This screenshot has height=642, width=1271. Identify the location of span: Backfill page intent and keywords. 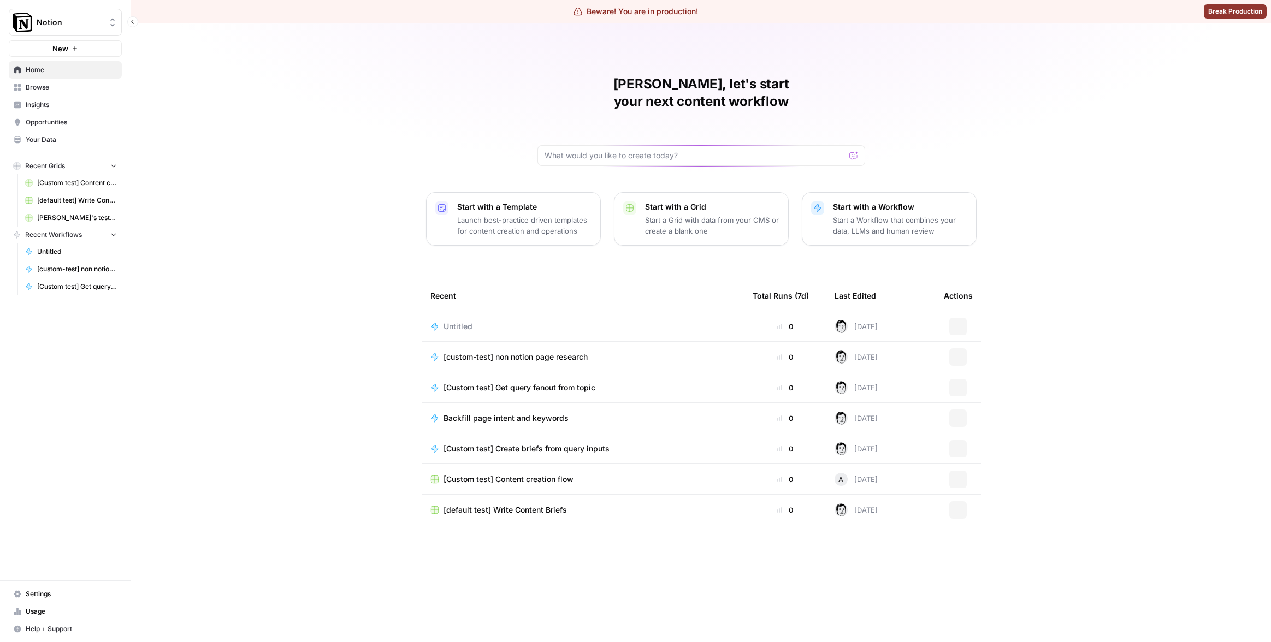
(506, 418).